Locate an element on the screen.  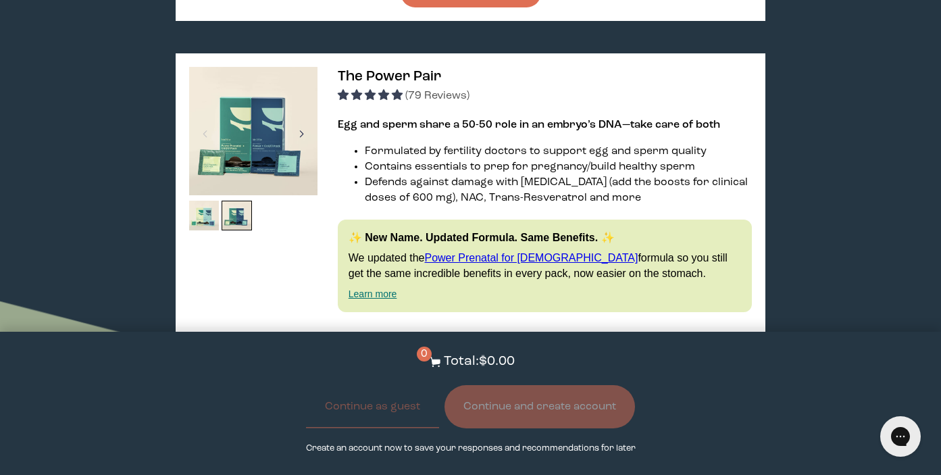
button: Open gorgias live chat is located at coordinates (27, 25).